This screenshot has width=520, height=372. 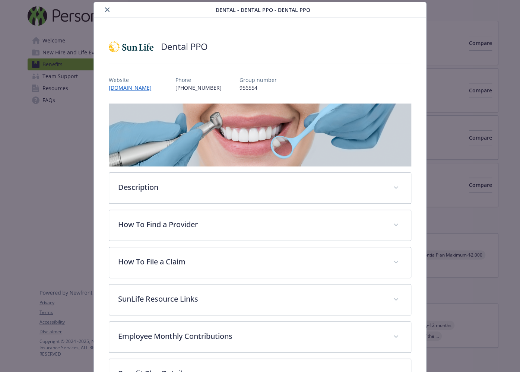 What do you see at coordinates (258, 80) in the screenshot?
I see `p: Group number` at bounding box center [258, 80].